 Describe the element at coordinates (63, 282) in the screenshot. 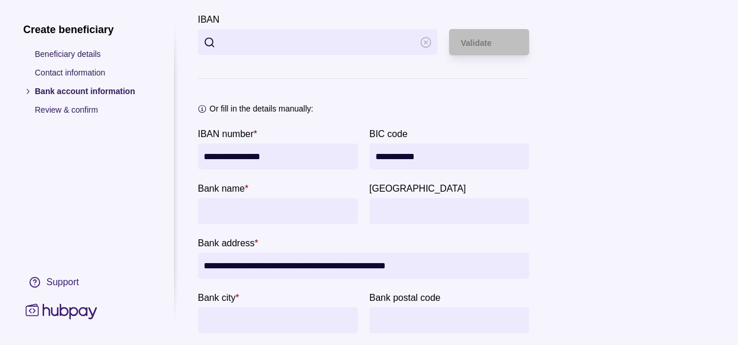

I see `div: Support` at that location.